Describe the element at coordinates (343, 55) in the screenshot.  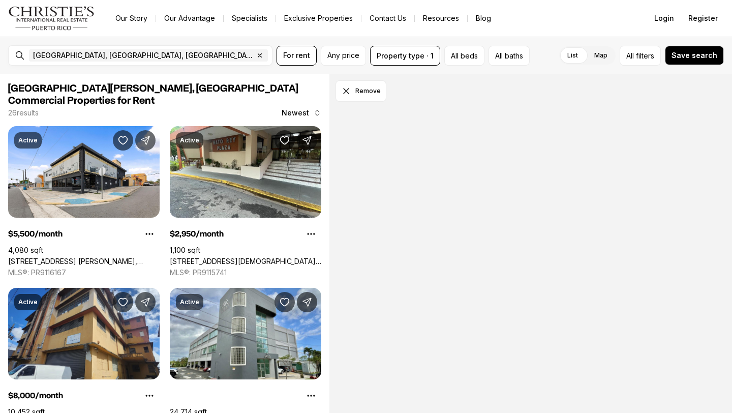
I see `button: Any price` at that location.